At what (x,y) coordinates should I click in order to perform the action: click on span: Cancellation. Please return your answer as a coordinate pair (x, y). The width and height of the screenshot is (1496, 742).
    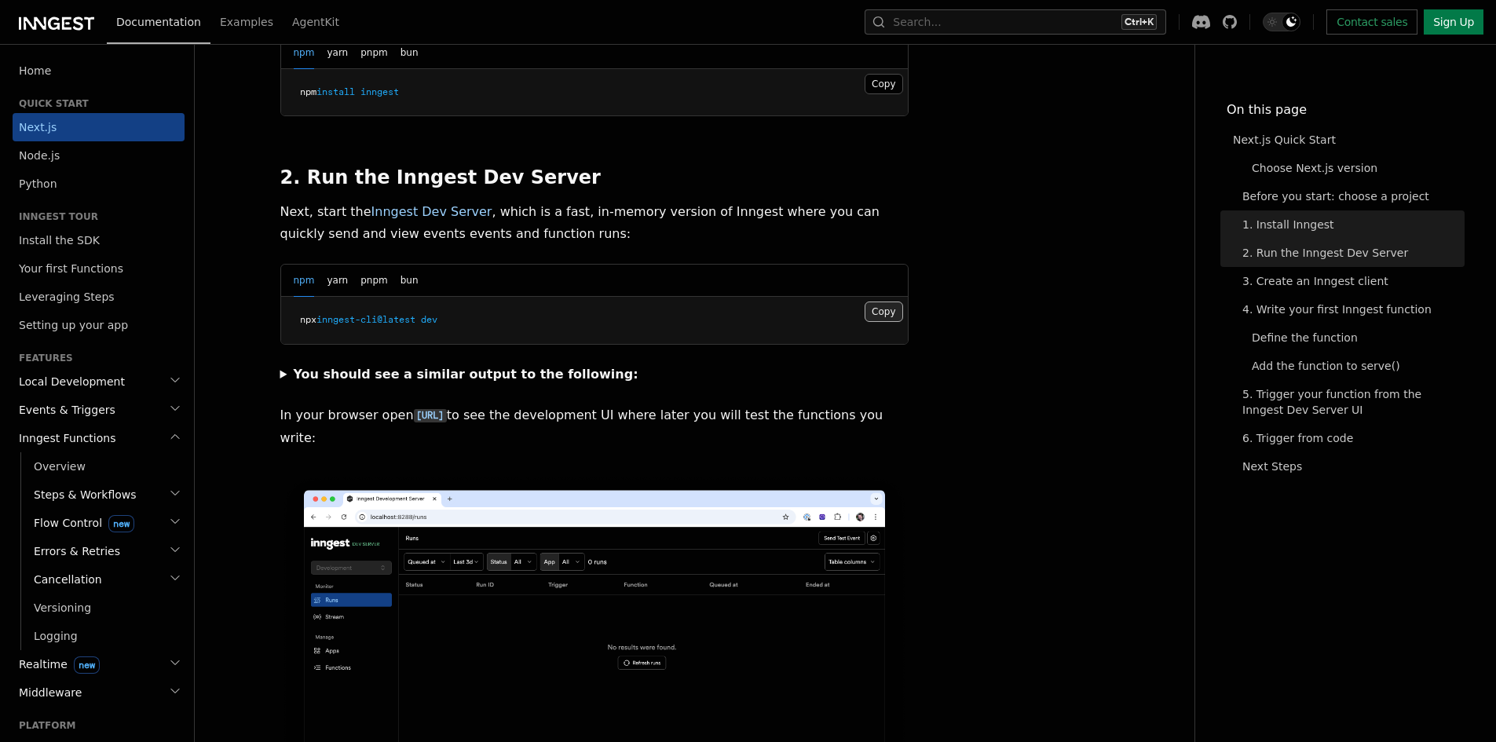
    Looking at the image, I should click on (64, 579).